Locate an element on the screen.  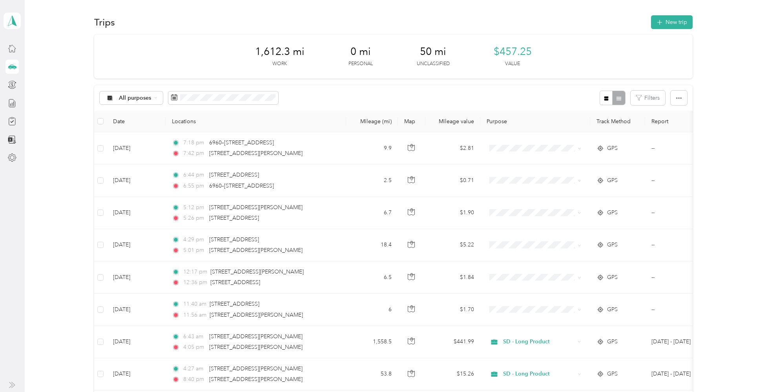
button: Filters is located at coordinates (648, 98).